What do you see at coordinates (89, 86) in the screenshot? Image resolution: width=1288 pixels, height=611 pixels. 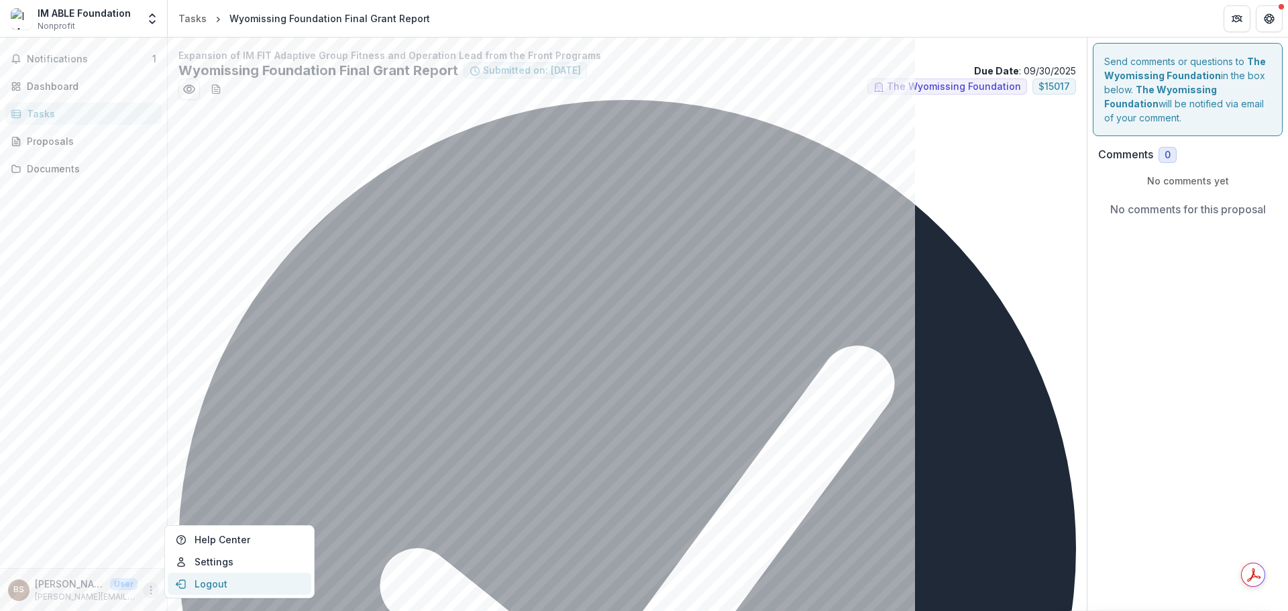 I see `div: Dashboard` at bounding box center [89, 86].